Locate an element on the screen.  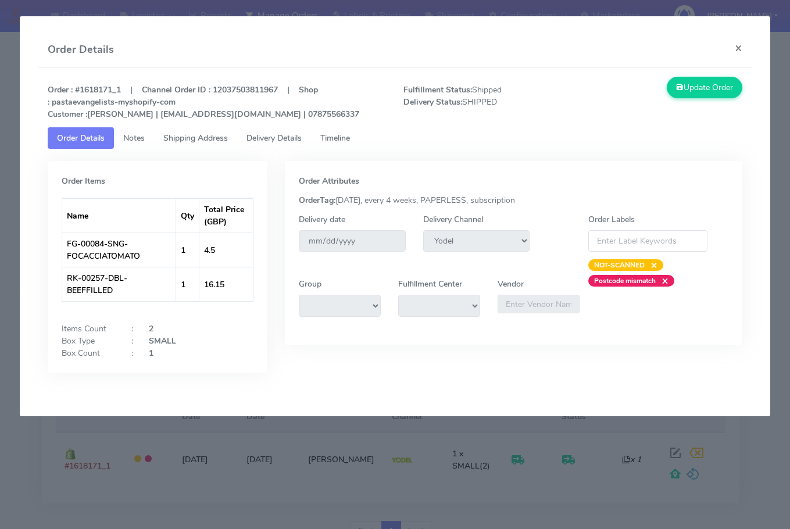
span: Delivery Details is located at coordinates (274, 138).